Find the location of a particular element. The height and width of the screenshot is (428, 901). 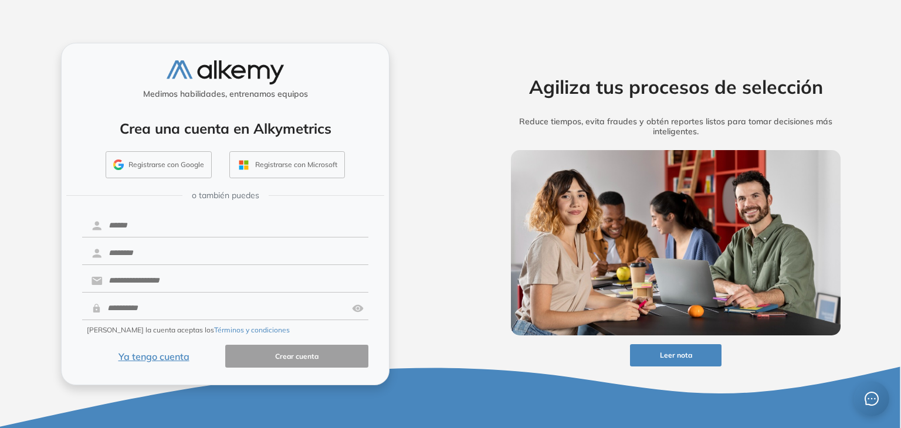

img: asd is located at coordinates (358, 309).